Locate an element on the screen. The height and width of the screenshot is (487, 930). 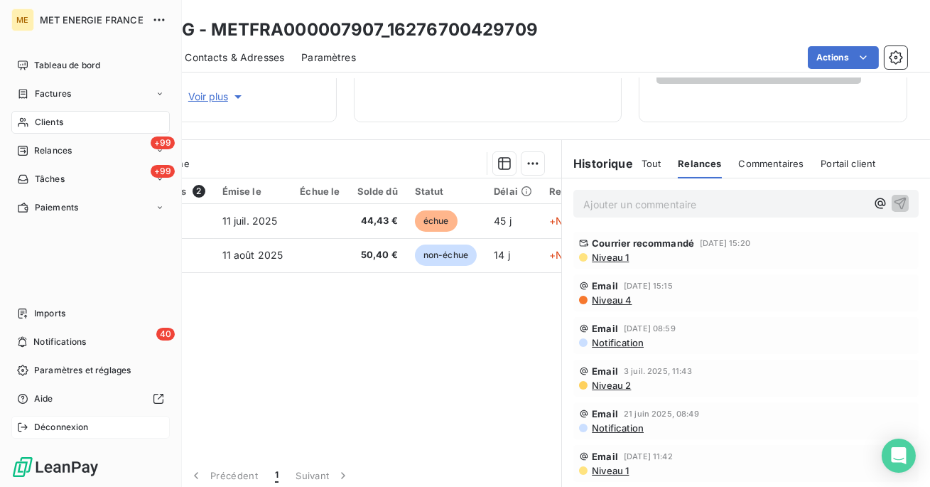
span: échue is located at coordinates (436, 221).